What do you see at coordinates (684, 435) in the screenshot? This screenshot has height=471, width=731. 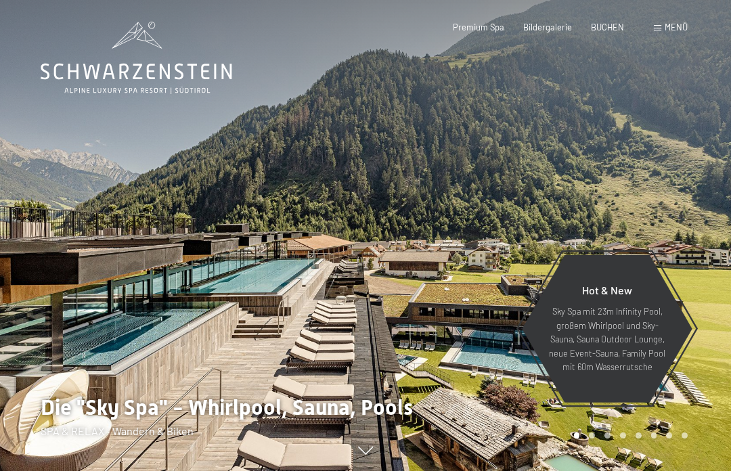 I see `div: Carousel Page 8` at bounding box center [684, 435].